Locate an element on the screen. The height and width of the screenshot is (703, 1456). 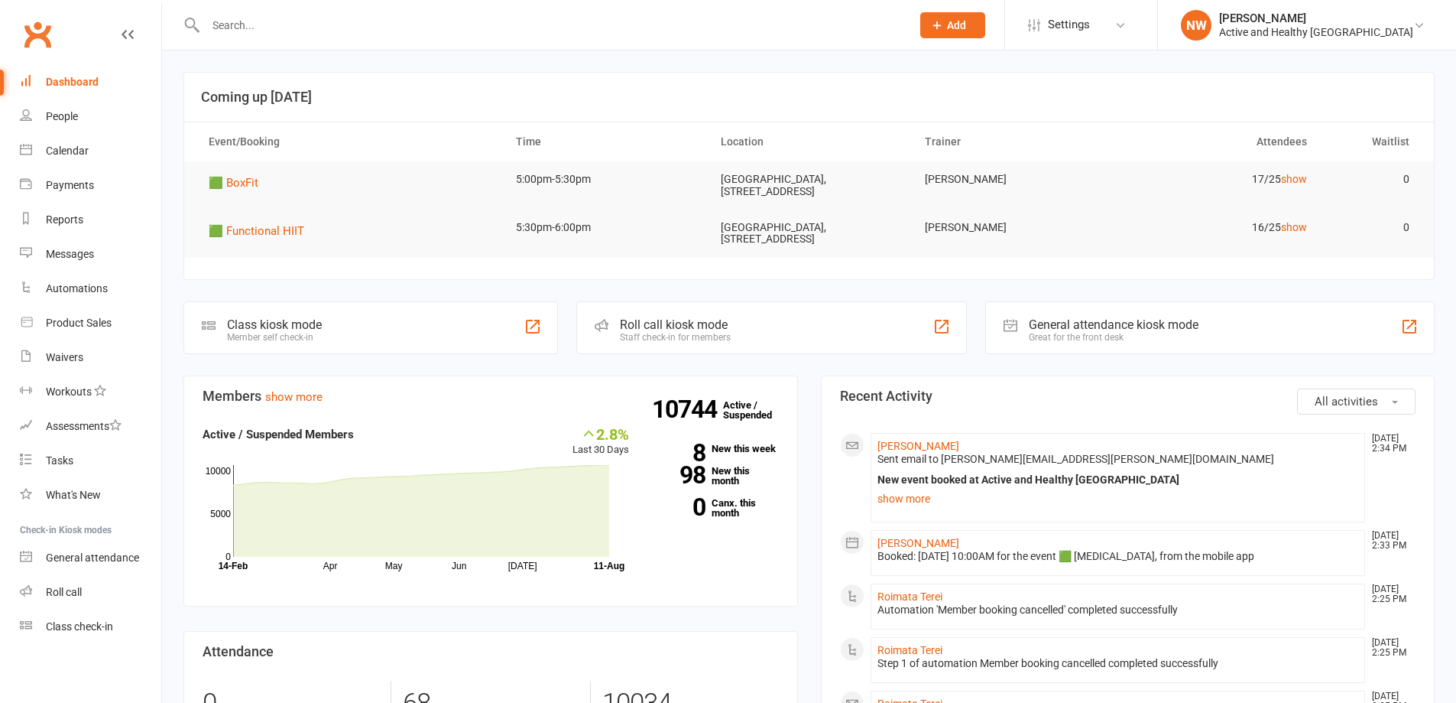
div: Automations is located at coordinates (76, 288).